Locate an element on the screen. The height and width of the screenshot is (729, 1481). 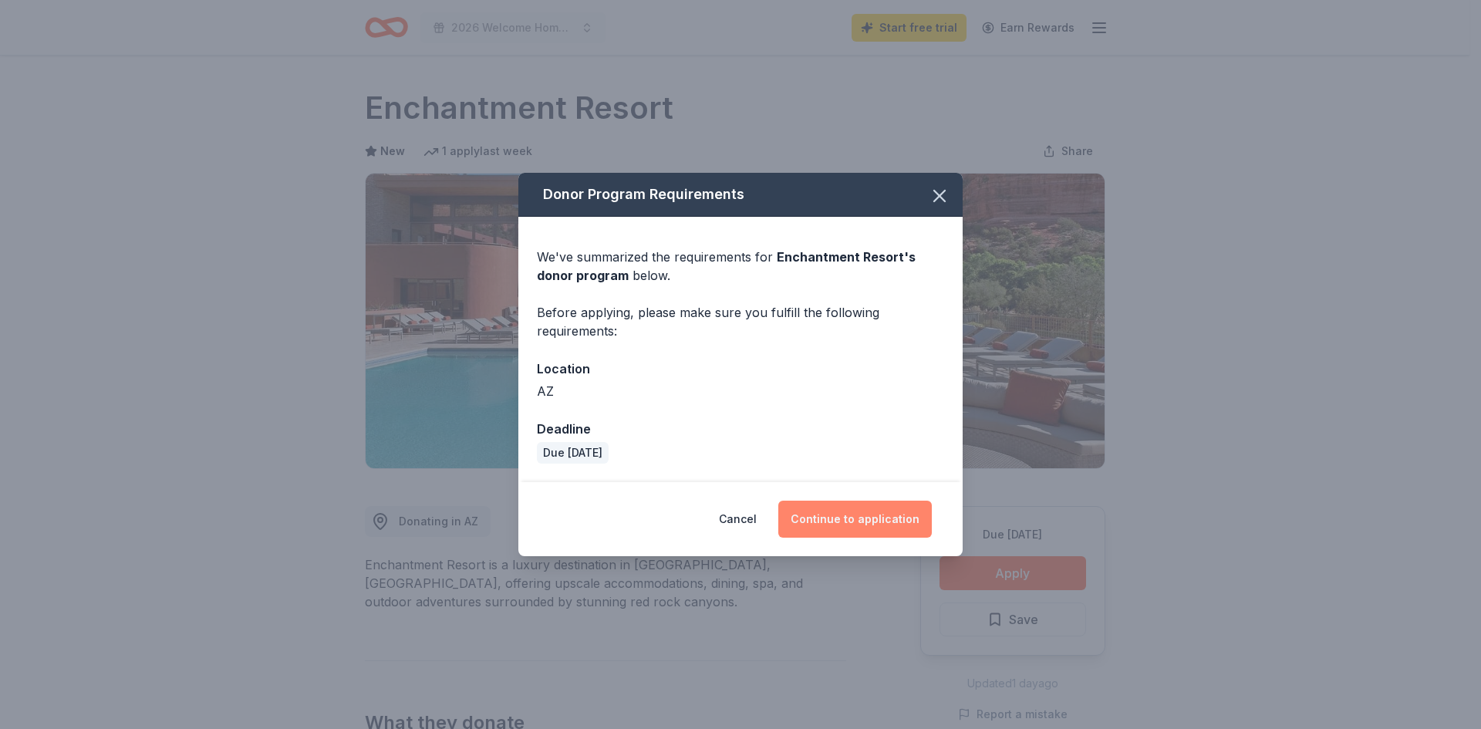
button: Continue to application is located at coordinates (855, 519).